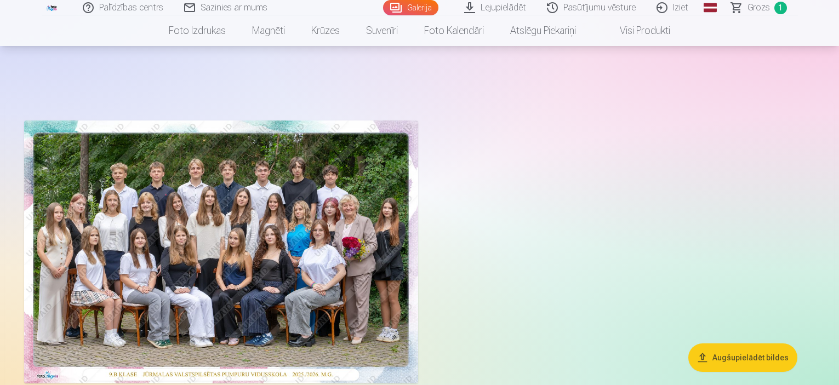 Image resolution: width=839 pixels, height=385 pixels. I want to click on a: Foto kalendāri, so click(454, 31).